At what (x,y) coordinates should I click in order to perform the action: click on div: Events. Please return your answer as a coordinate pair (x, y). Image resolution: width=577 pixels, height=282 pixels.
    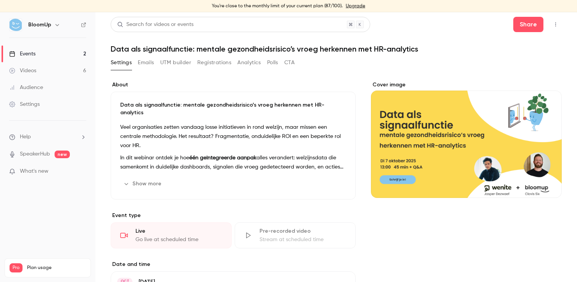
    Looking at the image, I should click on (22, 54).